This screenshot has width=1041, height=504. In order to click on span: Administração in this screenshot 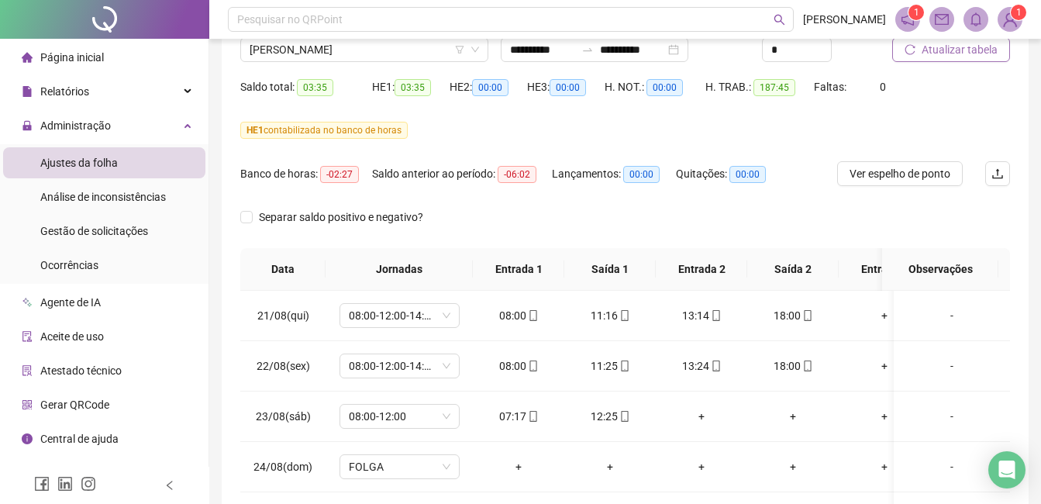, I will do `click(75, 126)`.